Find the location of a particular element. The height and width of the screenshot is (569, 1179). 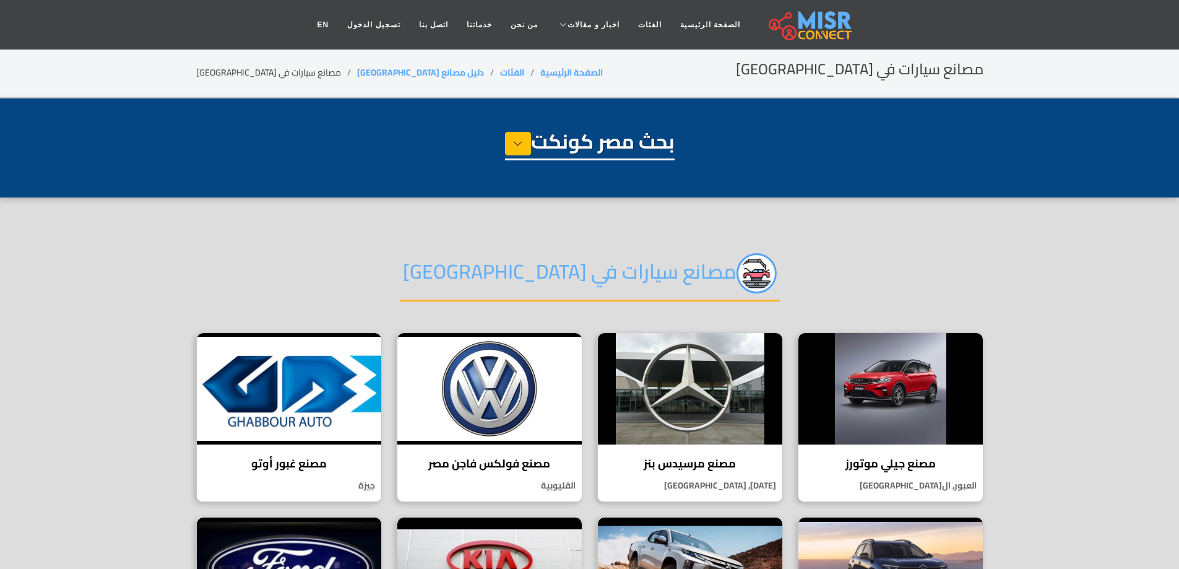

h4: مصنع فولكس فاجن مصر is located at coordinates (490, 464).